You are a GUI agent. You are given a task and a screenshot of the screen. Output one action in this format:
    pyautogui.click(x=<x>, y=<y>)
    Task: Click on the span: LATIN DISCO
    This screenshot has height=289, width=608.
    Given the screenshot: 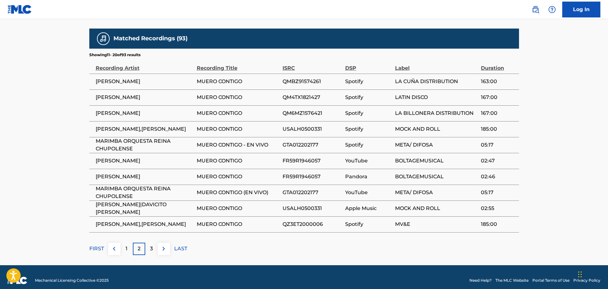 What is the action you would take?
    pyautogui.click(x=436, y=98)
    